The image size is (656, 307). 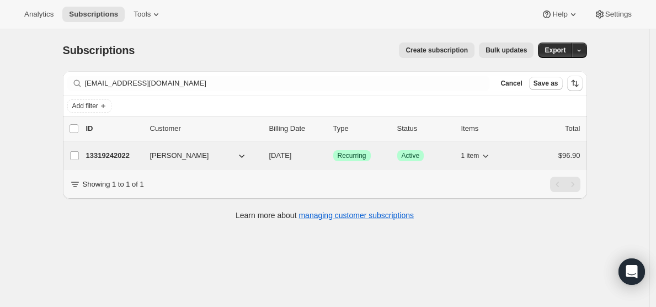 What do you see at coordinates (39, 14) in the screenshot?
I see `button: Analytics` at bounding box center [39, 14].